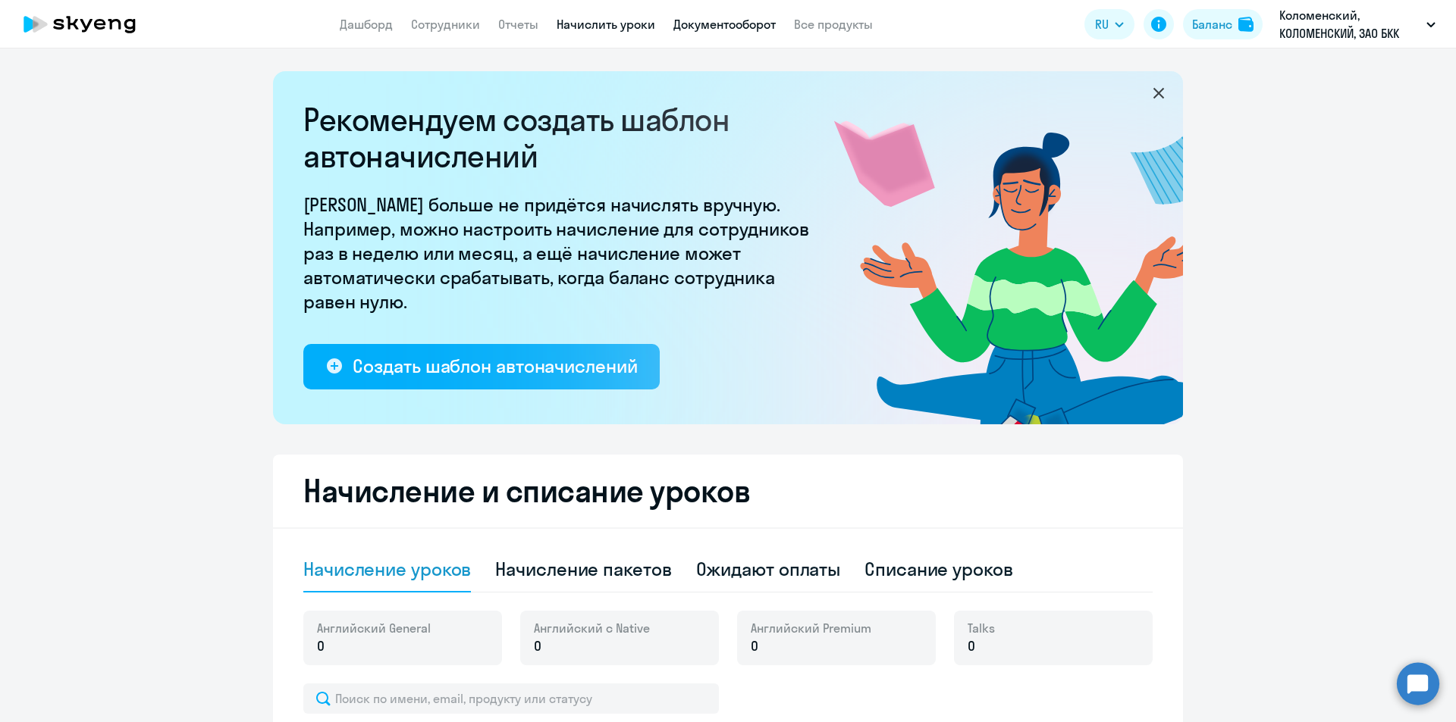 Image resolution: width=1456 pixels, height=722 pixels. What do you see at coordinates (606, 24) in the screenshot?
I see `a: Начислить уроки` at bounding box center [606, 24].